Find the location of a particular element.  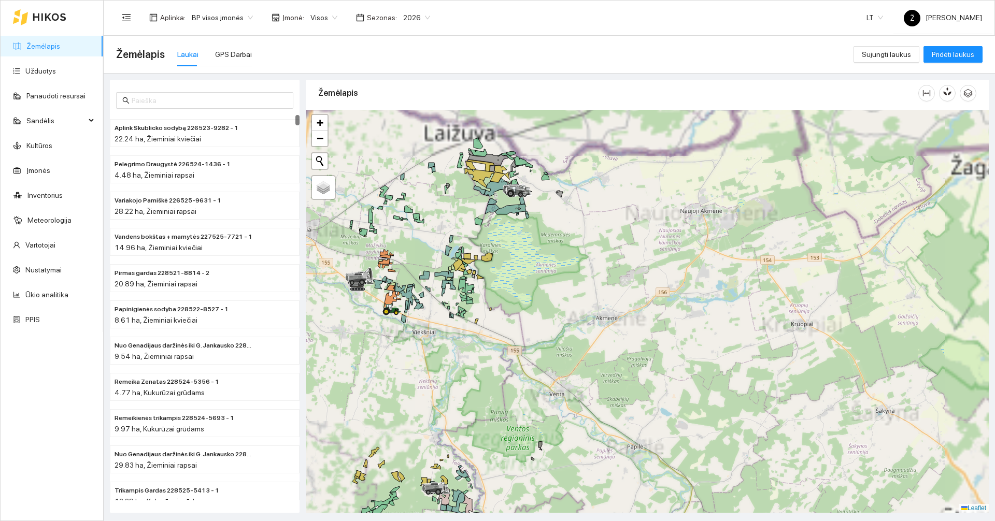

span: menu-fold is located at coordinates (126, 18).